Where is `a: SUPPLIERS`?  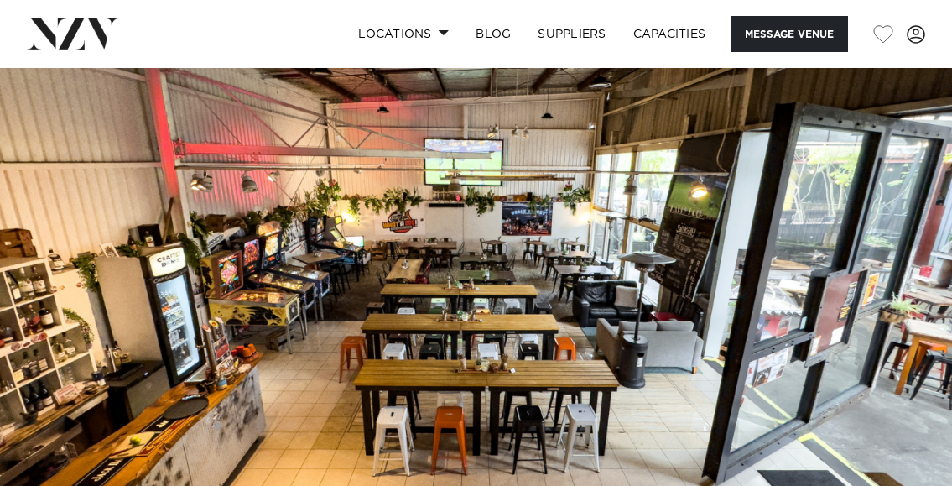
a: SUPPLIERS is located at coordinates (571, 34).